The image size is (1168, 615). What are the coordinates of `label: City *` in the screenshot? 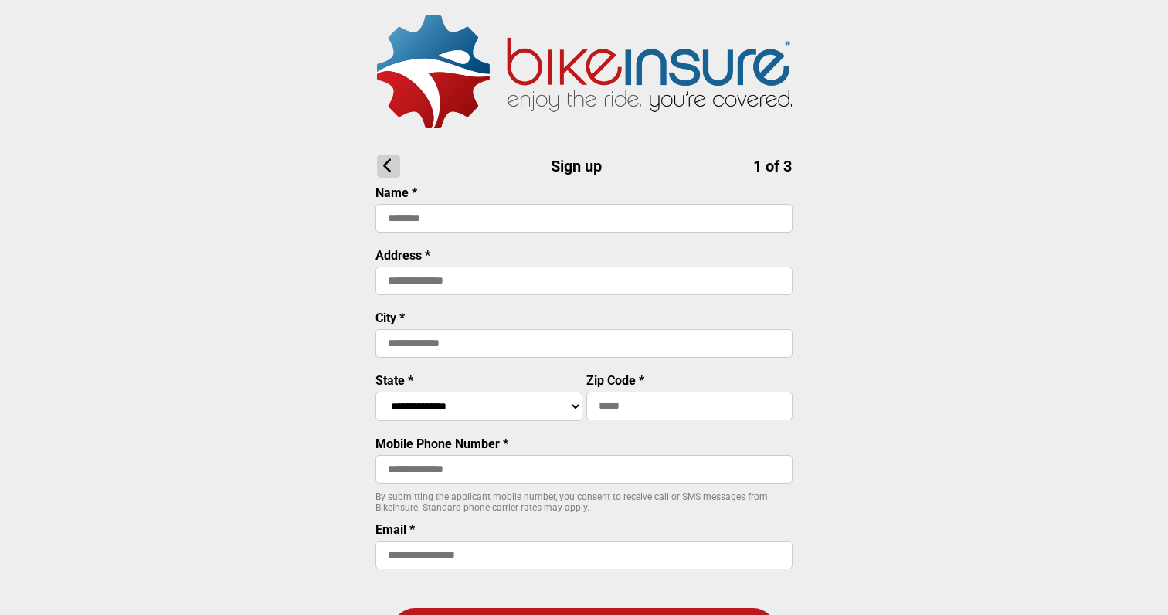 It's located at (390, 318).